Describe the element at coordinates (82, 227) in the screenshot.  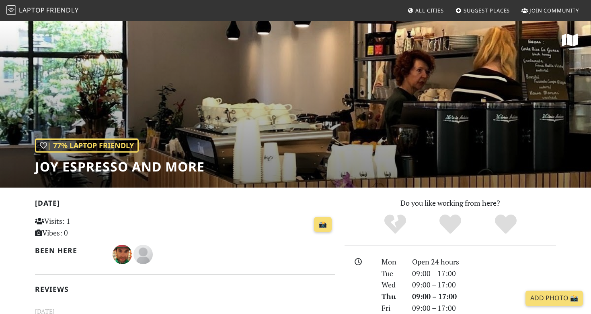
I see `p: Visits: 1 Vibes: 0` at that location.